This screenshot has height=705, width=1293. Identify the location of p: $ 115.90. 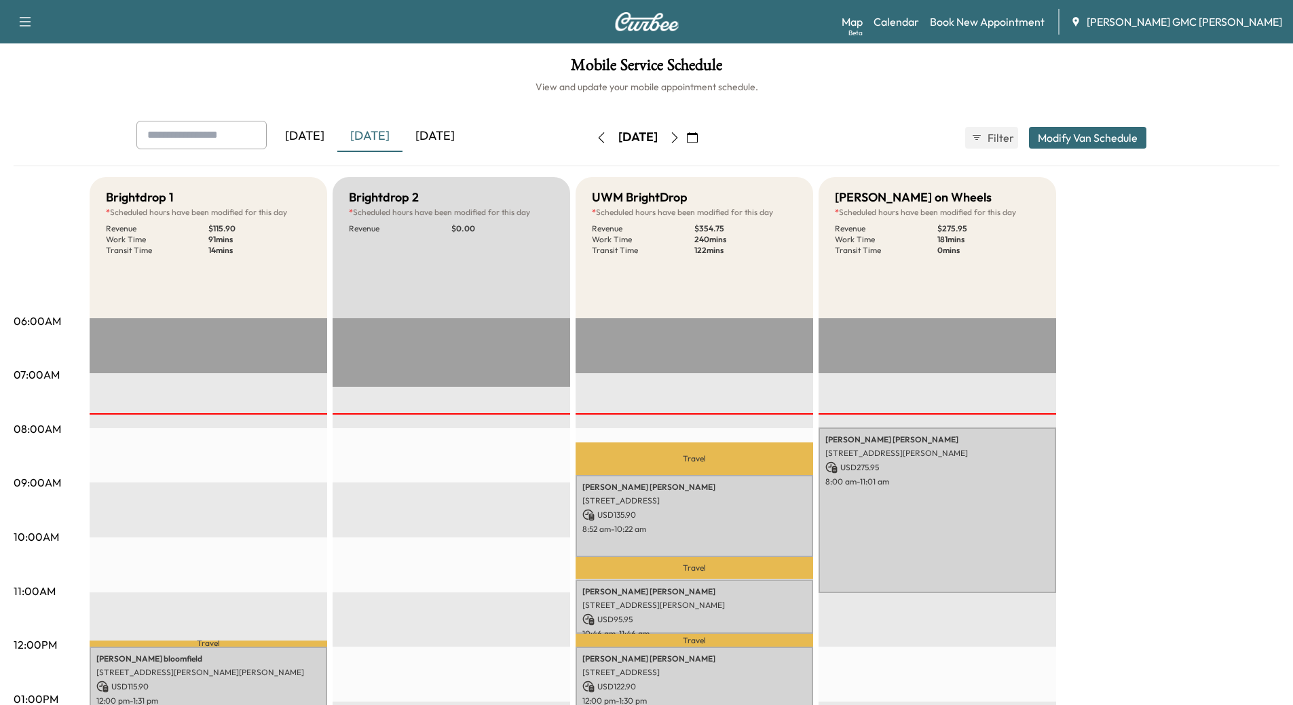
(259, 229).